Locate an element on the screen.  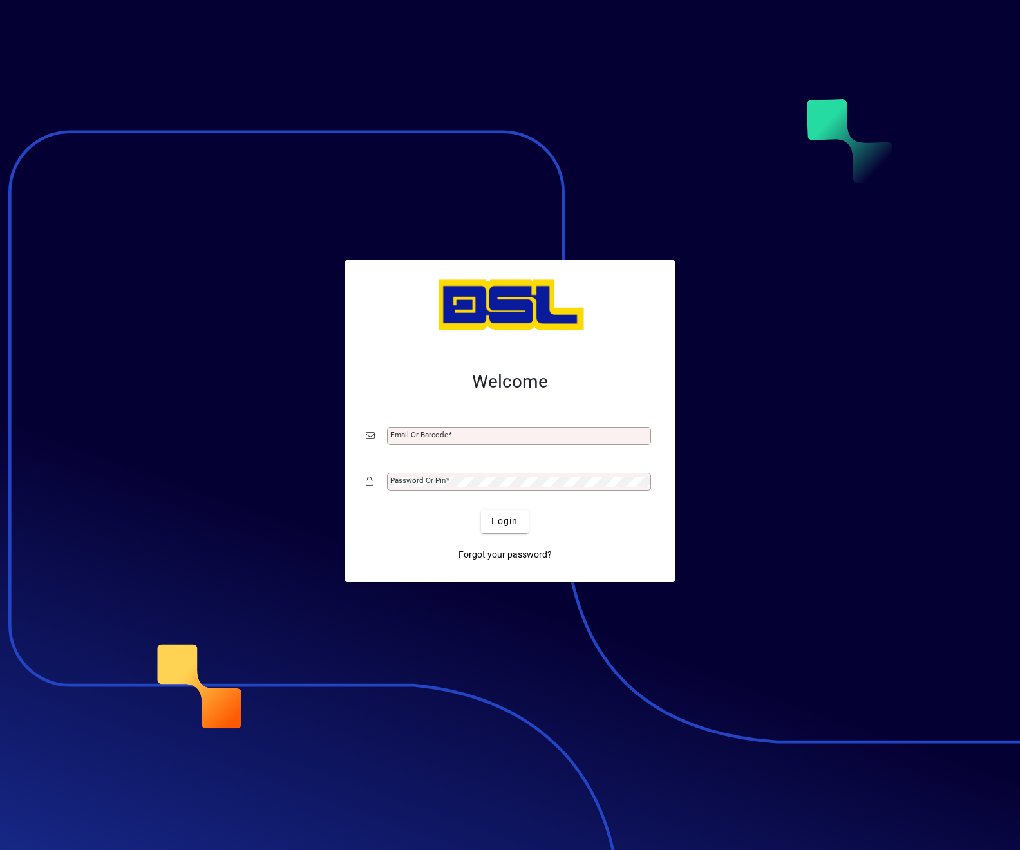
h2: Welcome is located at coordinates (510, 382).